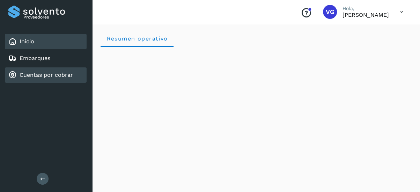  What do you see at coordinates (35, 58) in the screenshot?
I see `a: Embarques` at bounding box center [35, 58].